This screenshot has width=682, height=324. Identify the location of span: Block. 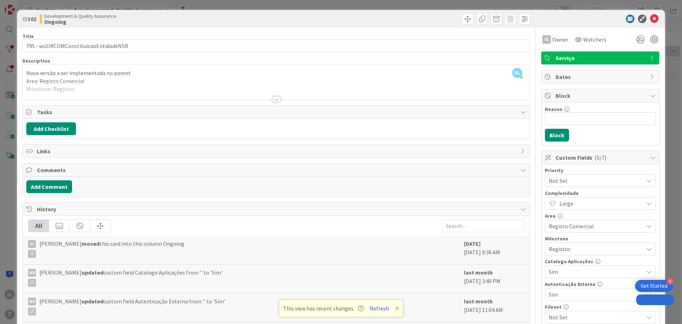
(601, 96).